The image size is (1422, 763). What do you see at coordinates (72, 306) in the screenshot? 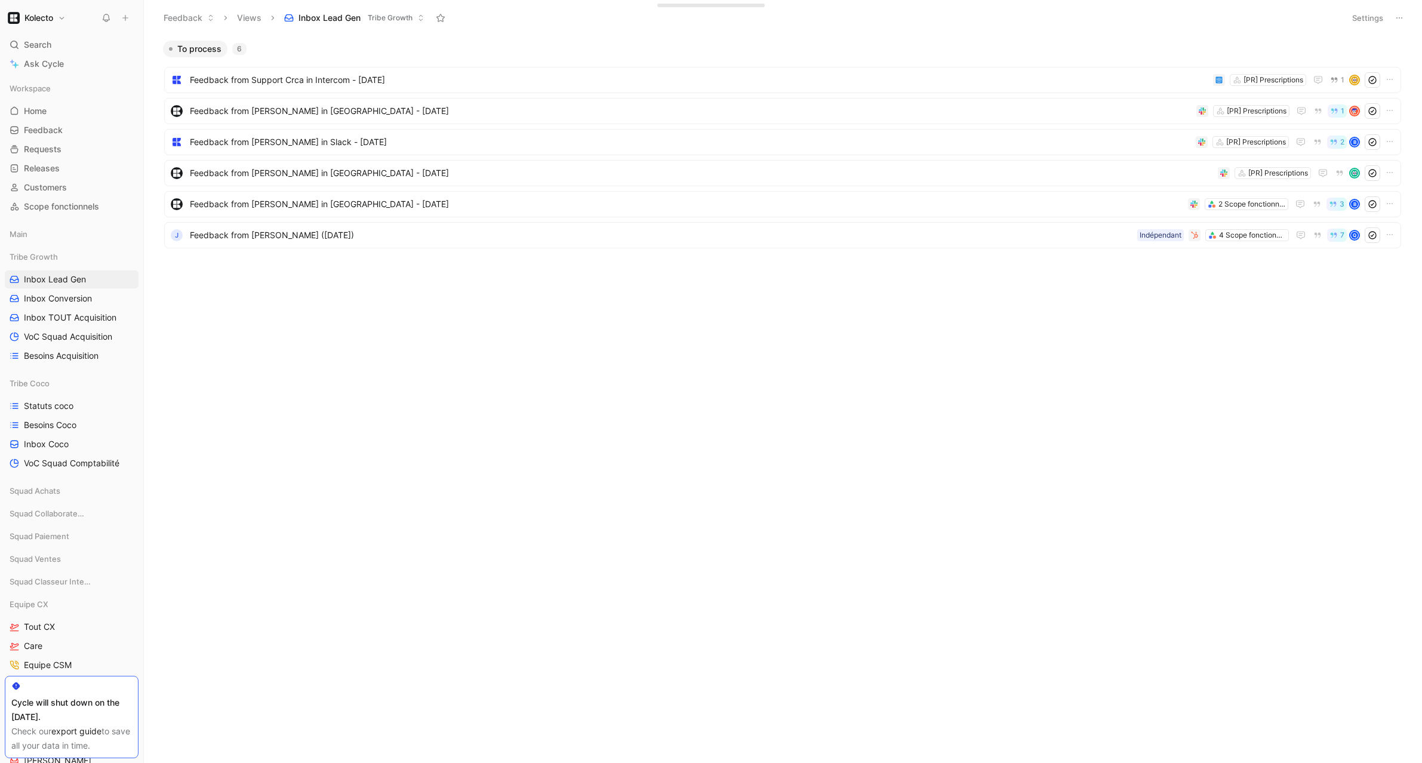
I see `div: Tribe GrowthInbox Lead GenInbox ConversionInbox TOUT AcquisitionVoC Squad AcquisitionBesoins Acqu...` at bounding box center [72, 306].